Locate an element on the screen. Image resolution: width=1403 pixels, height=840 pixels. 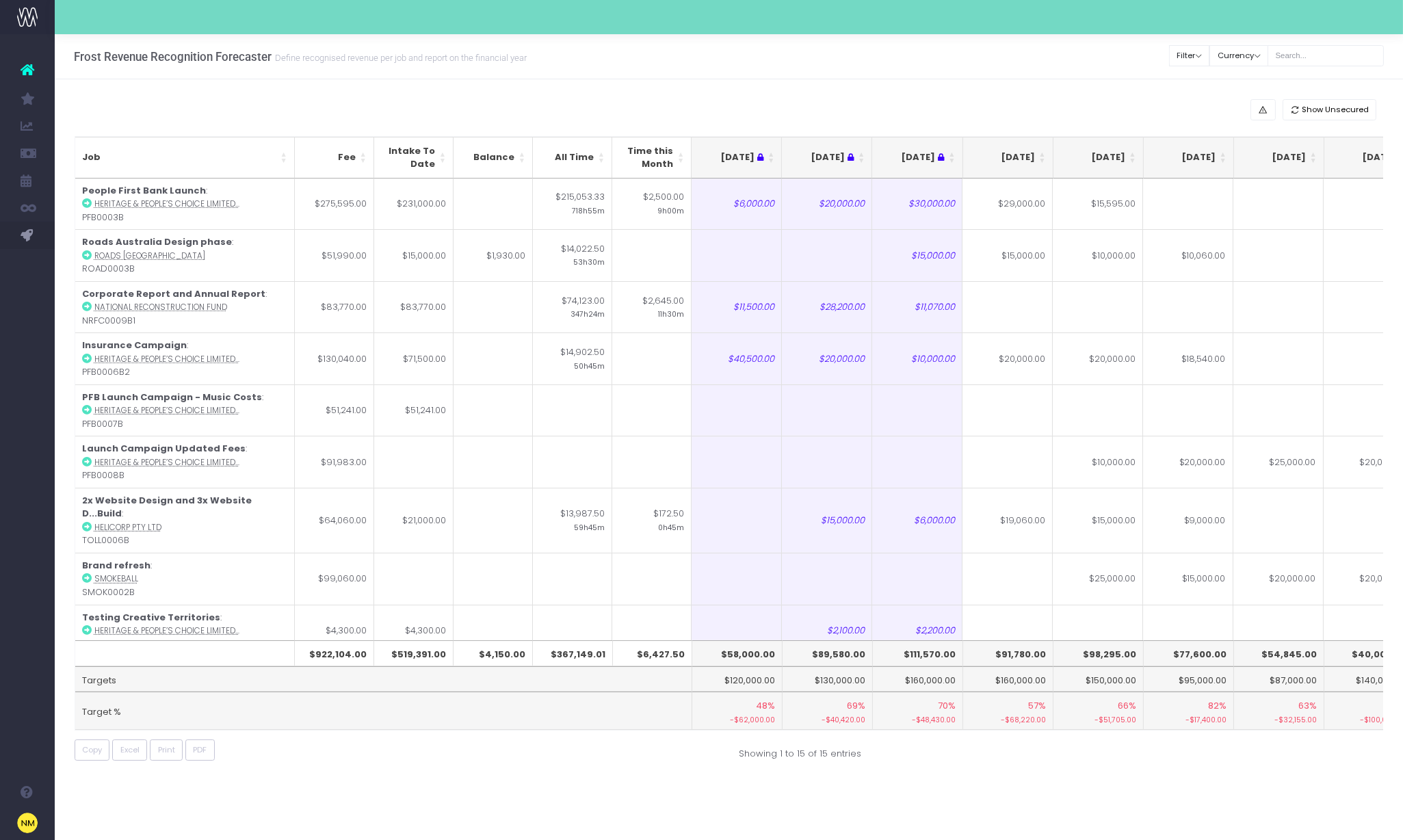
td: $2,100.00 is located at coordinates (828, 630).